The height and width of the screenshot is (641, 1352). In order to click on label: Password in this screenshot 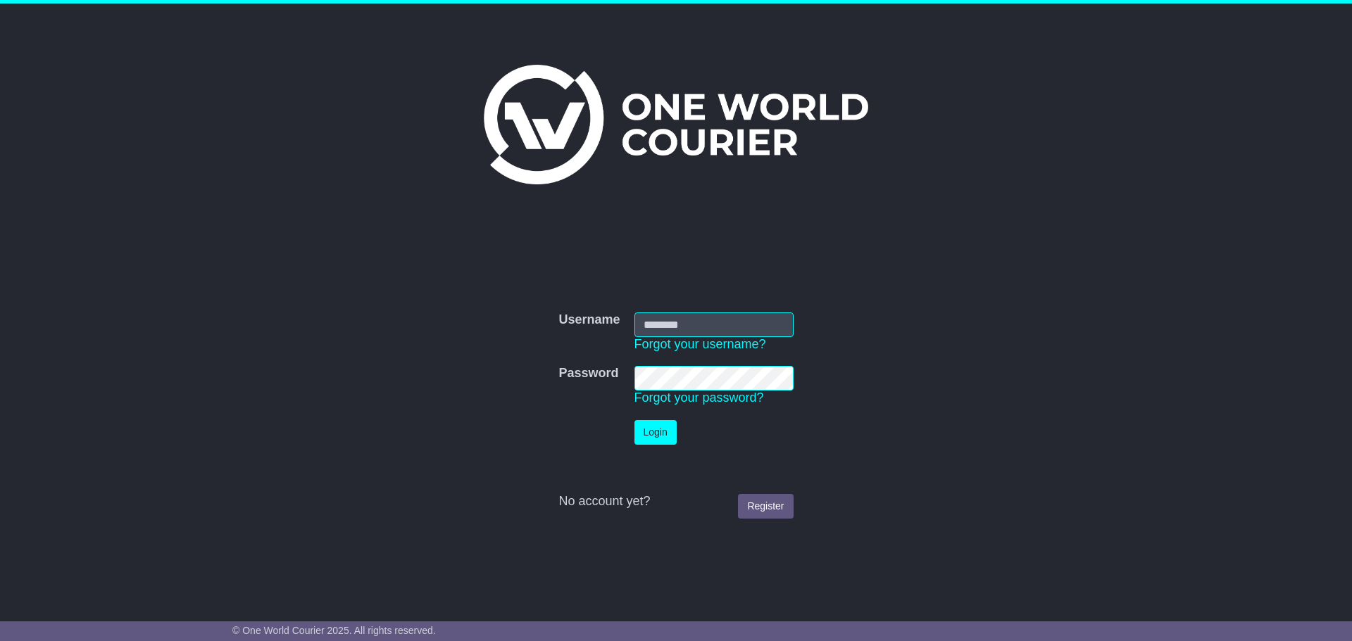, I will do `click(588, 374)`.